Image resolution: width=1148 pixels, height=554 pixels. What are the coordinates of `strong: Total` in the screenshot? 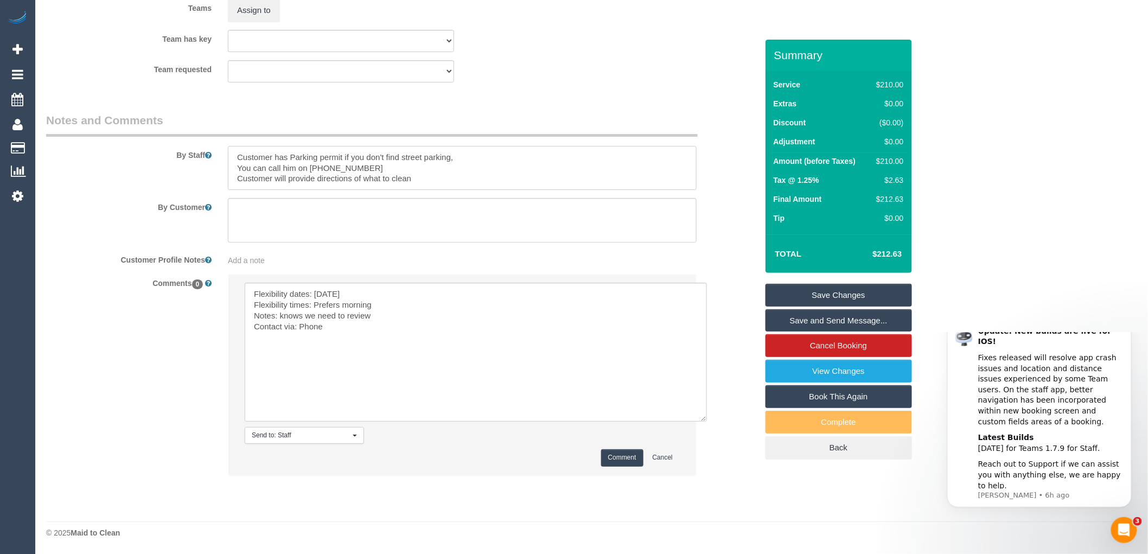 It's located at (789, 253).